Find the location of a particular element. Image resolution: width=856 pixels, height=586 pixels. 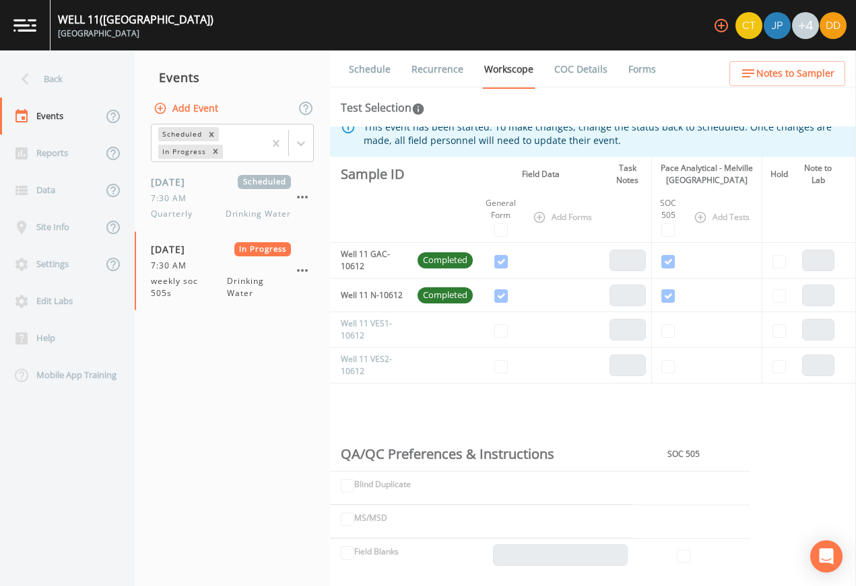

td: Well 11 GAC-10612 is located at coordinates (371, 261).